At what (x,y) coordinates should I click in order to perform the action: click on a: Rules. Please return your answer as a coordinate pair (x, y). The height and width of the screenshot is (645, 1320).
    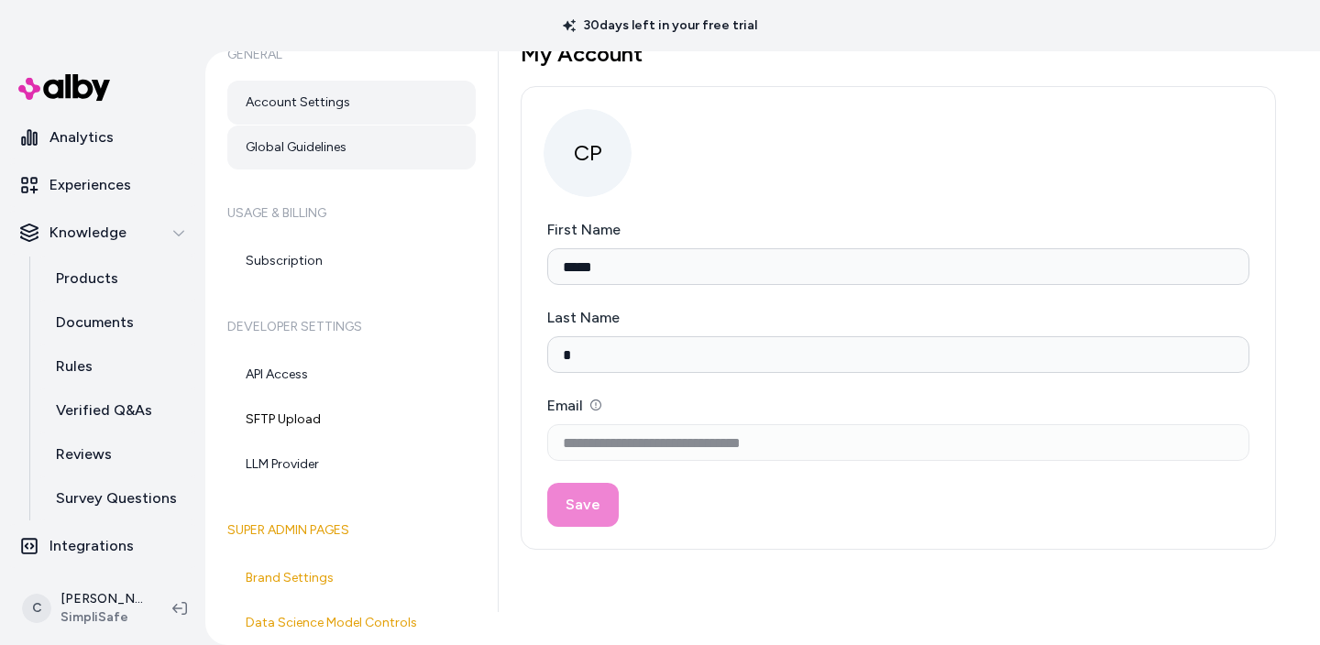
    Looking at the image, I should click on (117, 367).